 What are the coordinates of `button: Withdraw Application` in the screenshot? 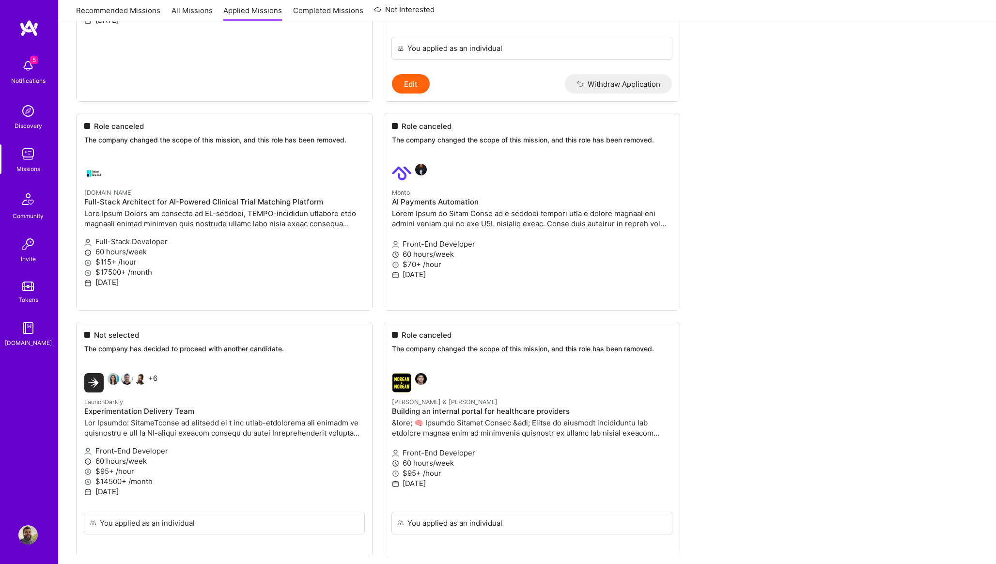 It's located at (618, 84).